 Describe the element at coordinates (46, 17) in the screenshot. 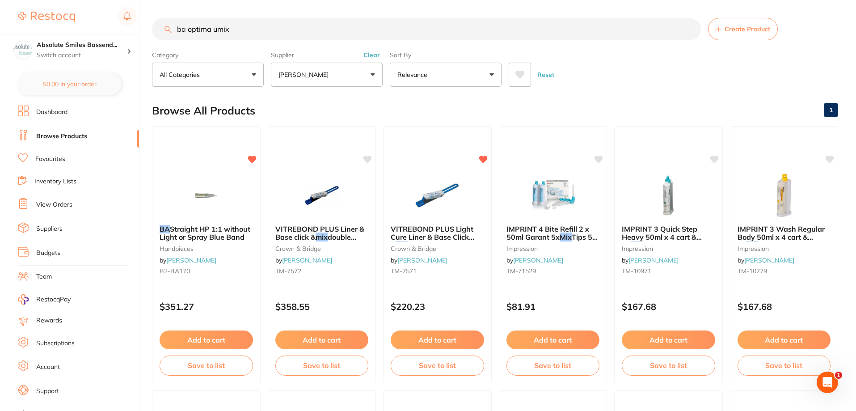

I see `img: Restocq Logo` at that location.